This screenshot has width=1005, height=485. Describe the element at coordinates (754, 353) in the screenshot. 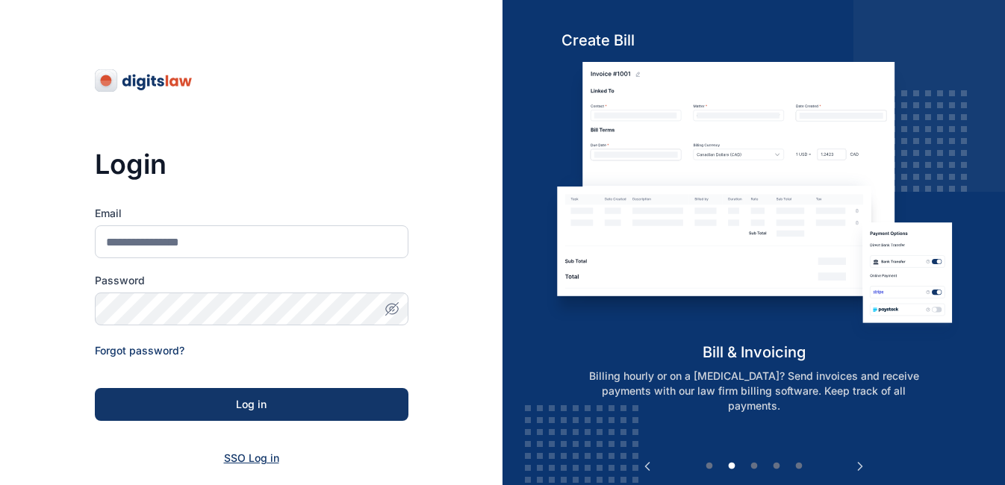

I see `h5: bill & invoicing` at that location.